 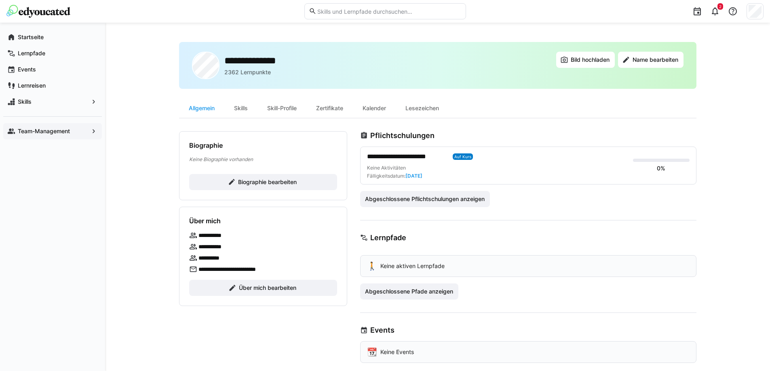 What do you see at coordinates (374, 108) in the screenshot?
I see `div: Kalender` at bounding box center [374, 108].